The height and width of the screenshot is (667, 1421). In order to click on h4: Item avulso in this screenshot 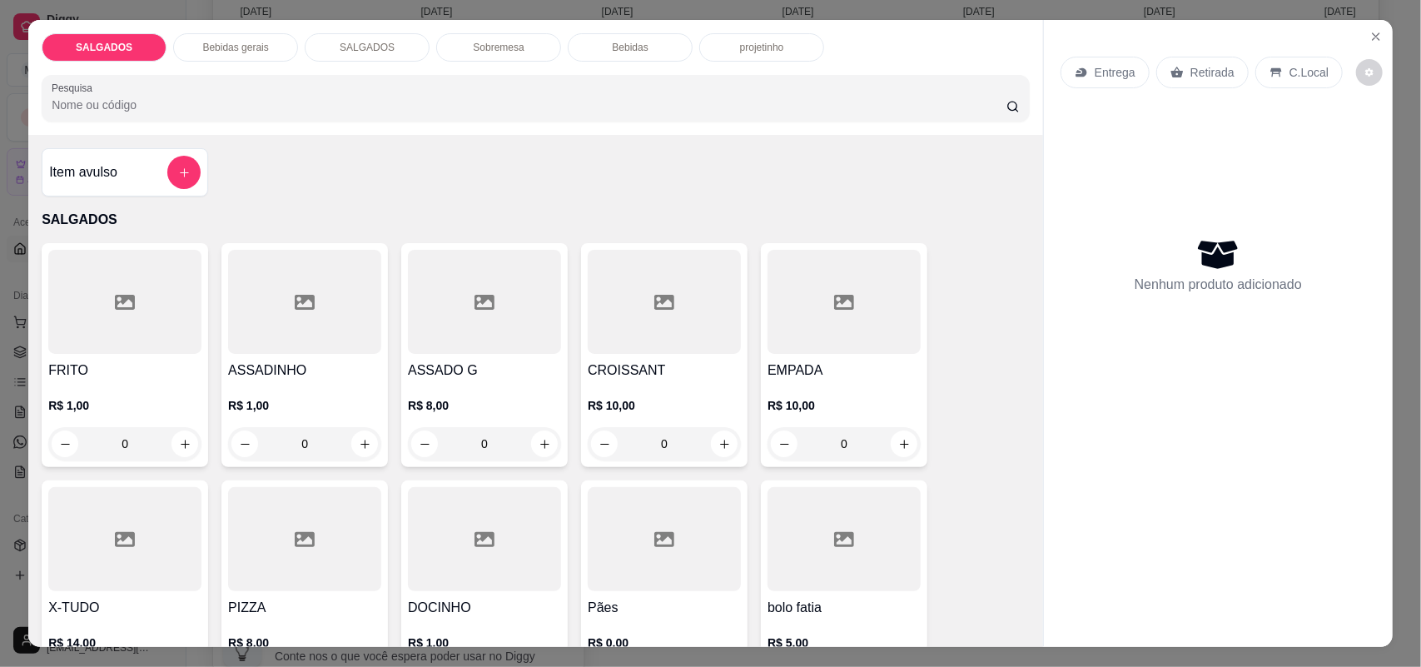, I will do `click(83, 172)`.